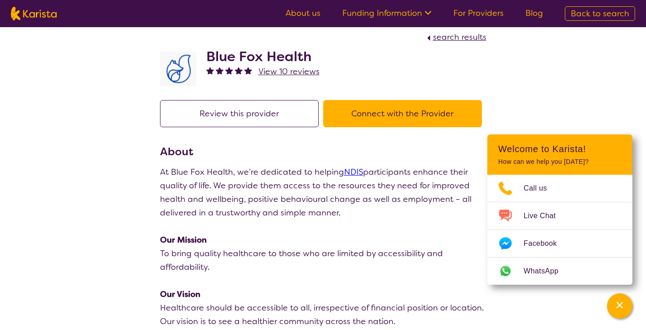 This screenshot has height=330, width=646. I want to click on span: WhatsApp, so click(546, 271).